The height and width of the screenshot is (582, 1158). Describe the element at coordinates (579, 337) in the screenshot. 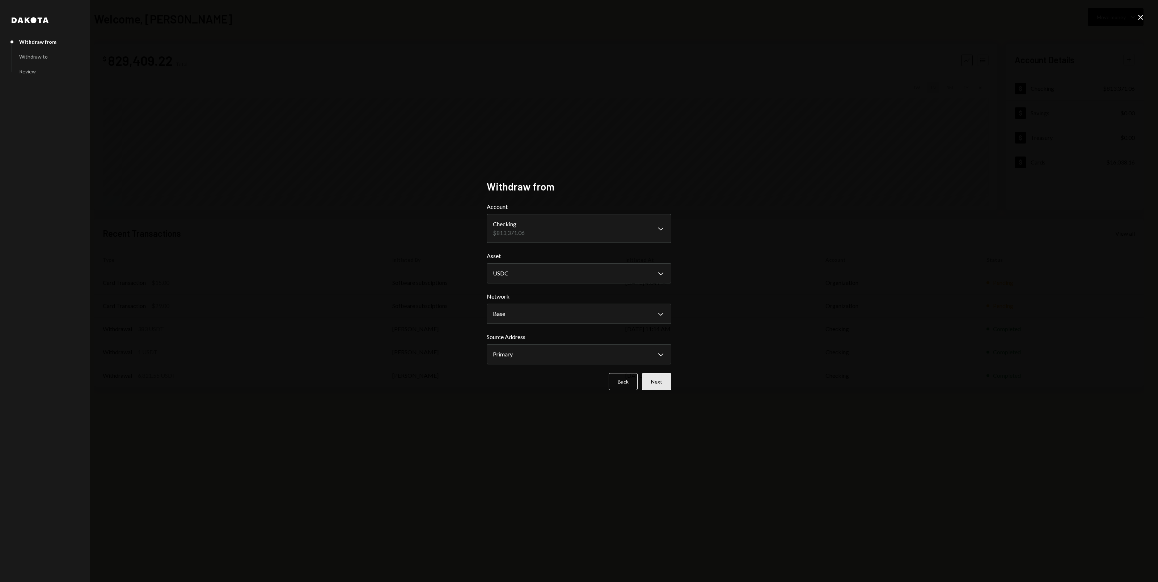

I see `label: Source Address` at that location.